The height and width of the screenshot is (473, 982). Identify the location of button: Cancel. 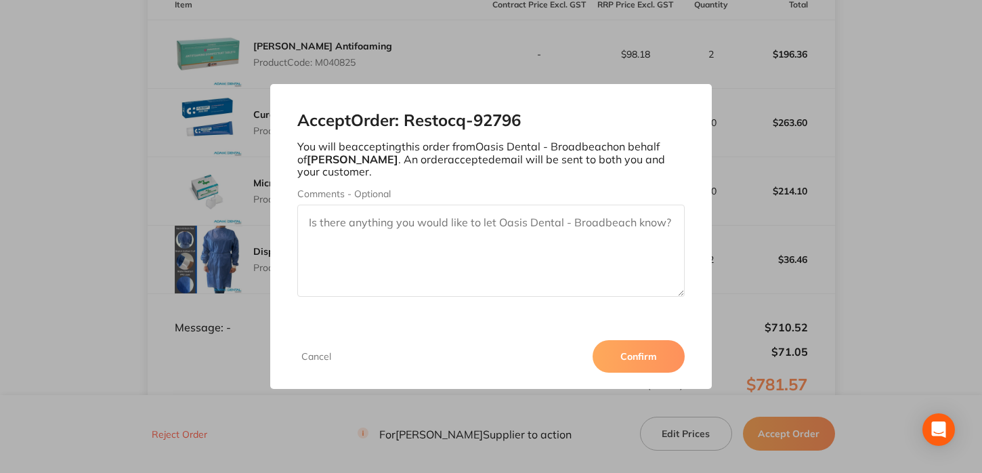
(316, 356).